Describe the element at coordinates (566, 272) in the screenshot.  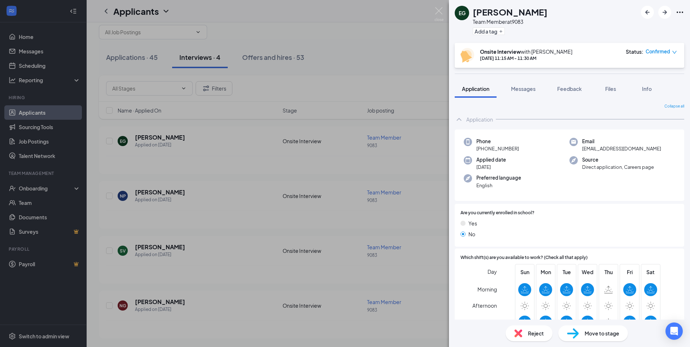
I see `span: Tue` at that location.